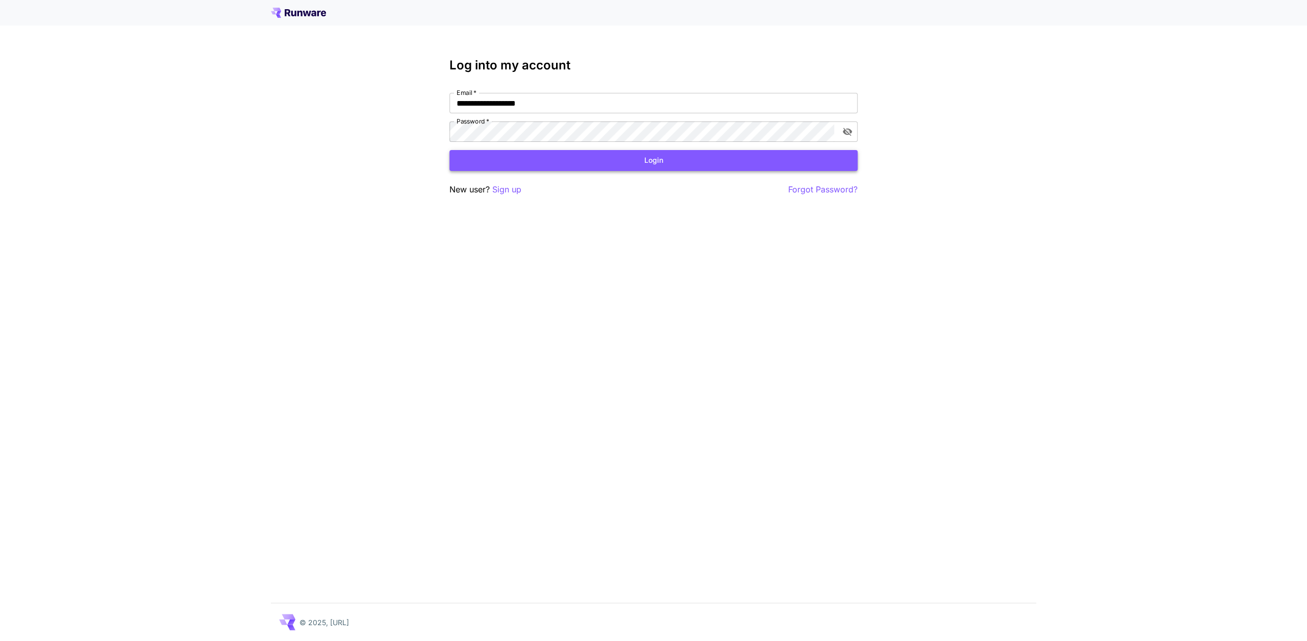 This screenshot has height=641, width=1307. Describe the element at coordinates (823, 189) in the screenshot. I see `p: Forgot Password?` at that location.